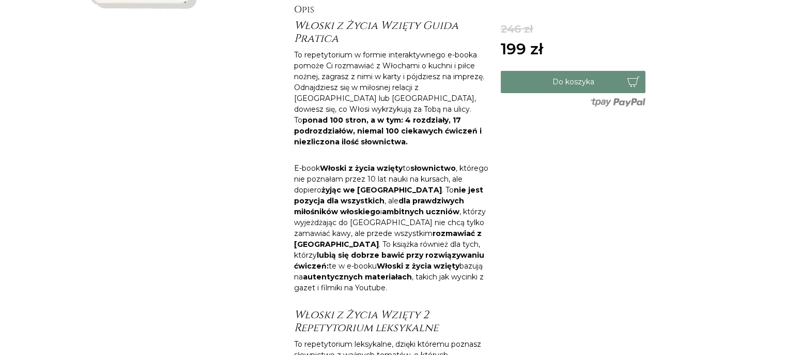  I want to click on span: . To książka również dla tych, którzy, so click(387, 249).